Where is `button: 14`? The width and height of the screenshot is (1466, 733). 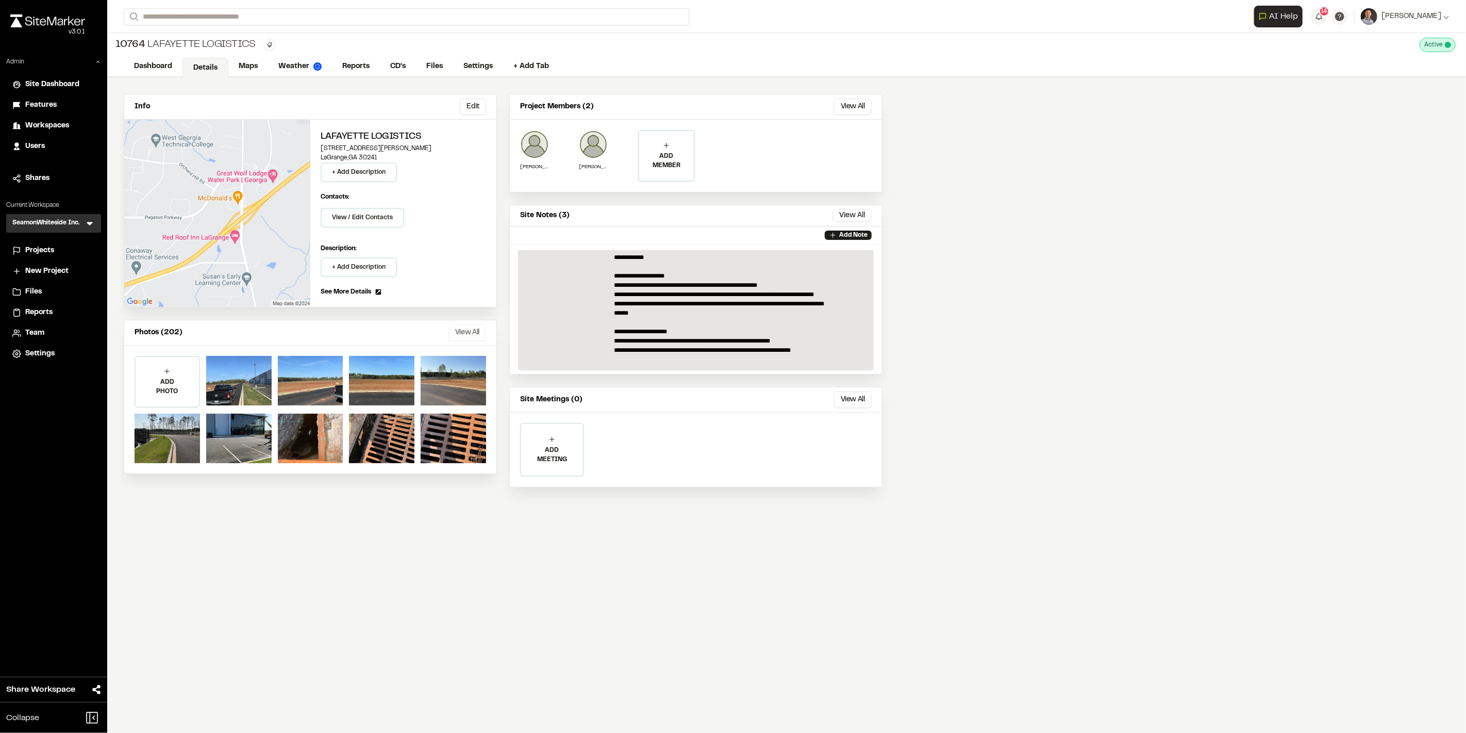
button: 14 is located at coordinates (1319, 16).